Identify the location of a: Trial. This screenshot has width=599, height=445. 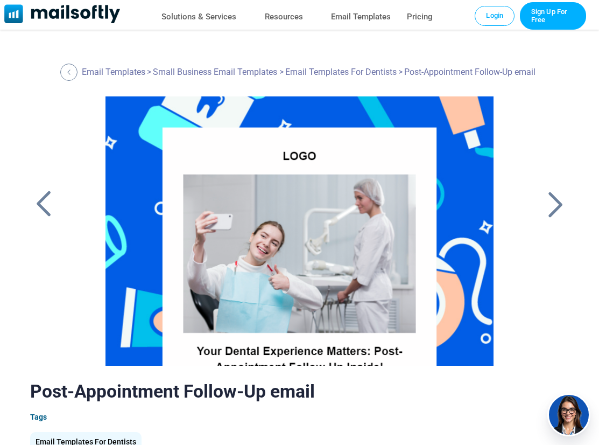
(553, 16).